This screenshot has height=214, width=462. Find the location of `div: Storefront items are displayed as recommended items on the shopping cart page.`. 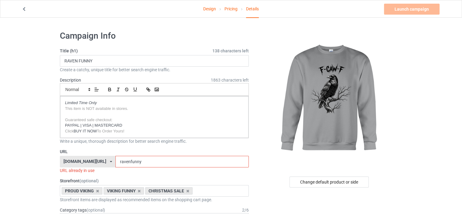

div: Storefront items are displayed as recommended items on the shopping cart page. is located at coordinates (154, 199).